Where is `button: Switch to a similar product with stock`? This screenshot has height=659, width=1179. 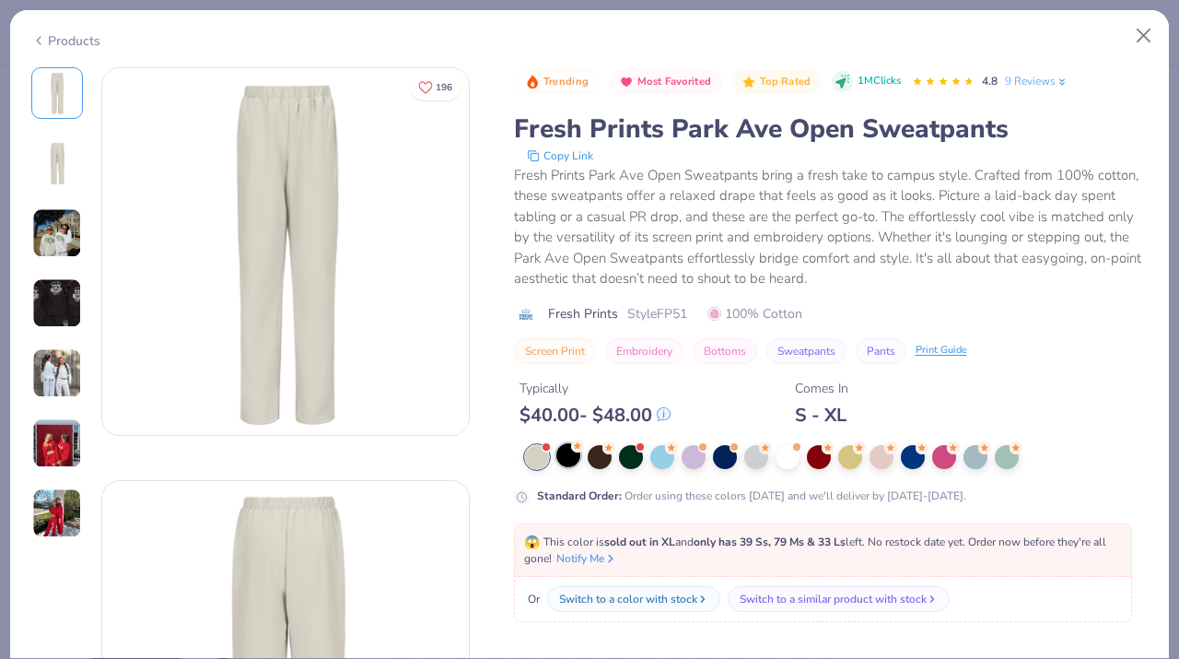
button: Switch to a similar product with stock is located at coordinates (838, 599).